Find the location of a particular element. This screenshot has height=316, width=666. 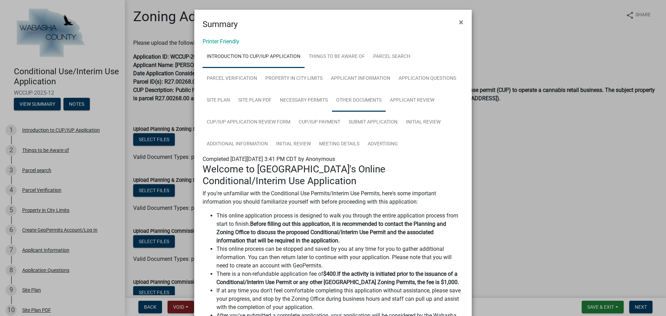

h4: Summary is located at coordinates (220, 24).